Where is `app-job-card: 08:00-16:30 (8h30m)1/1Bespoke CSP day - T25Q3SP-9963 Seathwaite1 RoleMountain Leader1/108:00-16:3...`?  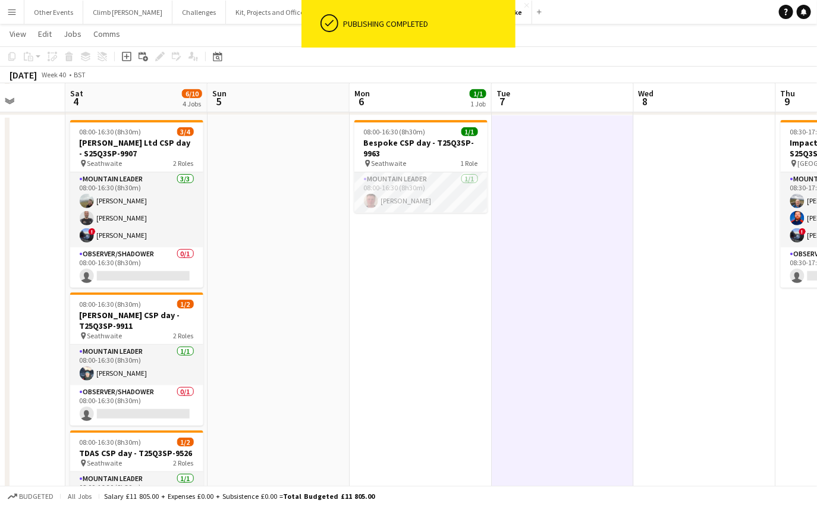
app-job-card: 08:00-16:30 (8h30m)1/1Bespoke CSP day - T25Q3SP-9963 Seathwaite1 RoleMountain Leader1/108:00-16:3... is located at coordinates (421, 167).